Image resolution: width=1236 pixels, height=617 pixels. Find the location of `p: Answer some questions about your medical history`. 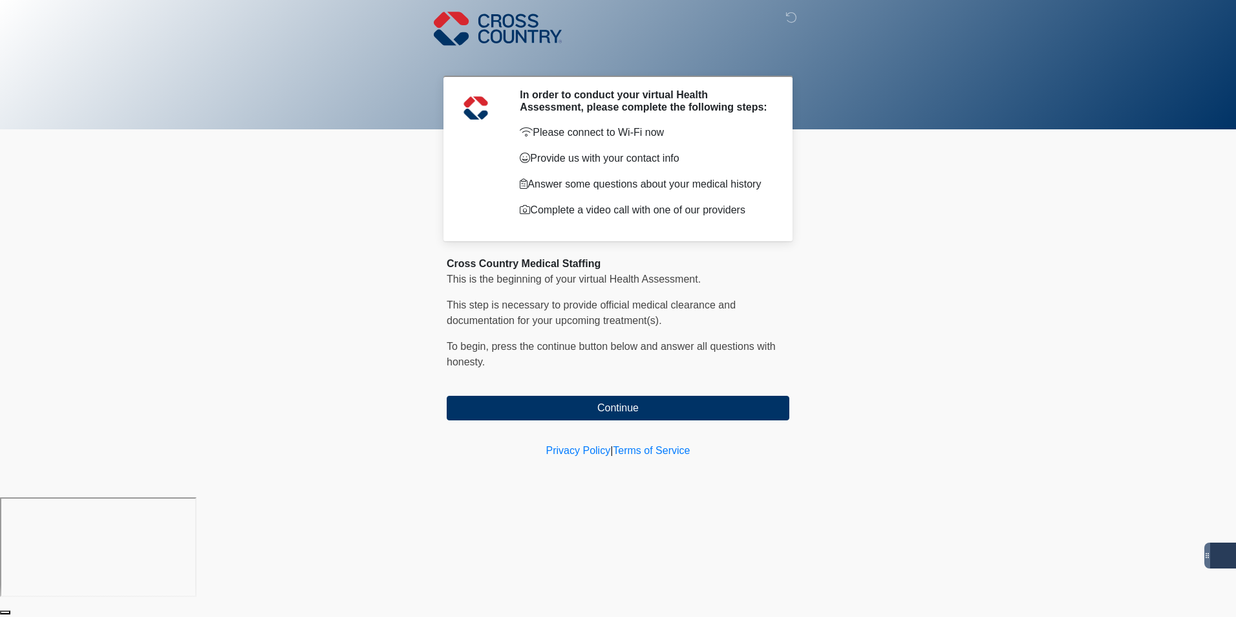

p: Answer some questions about your medical history is located at coordinates (645, 184).